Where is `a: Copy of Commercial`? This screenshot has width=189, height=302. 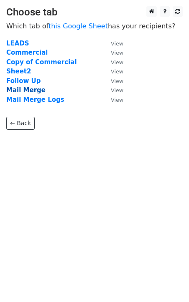 a: Copy of Commercial is located at coordinates (41, 62).